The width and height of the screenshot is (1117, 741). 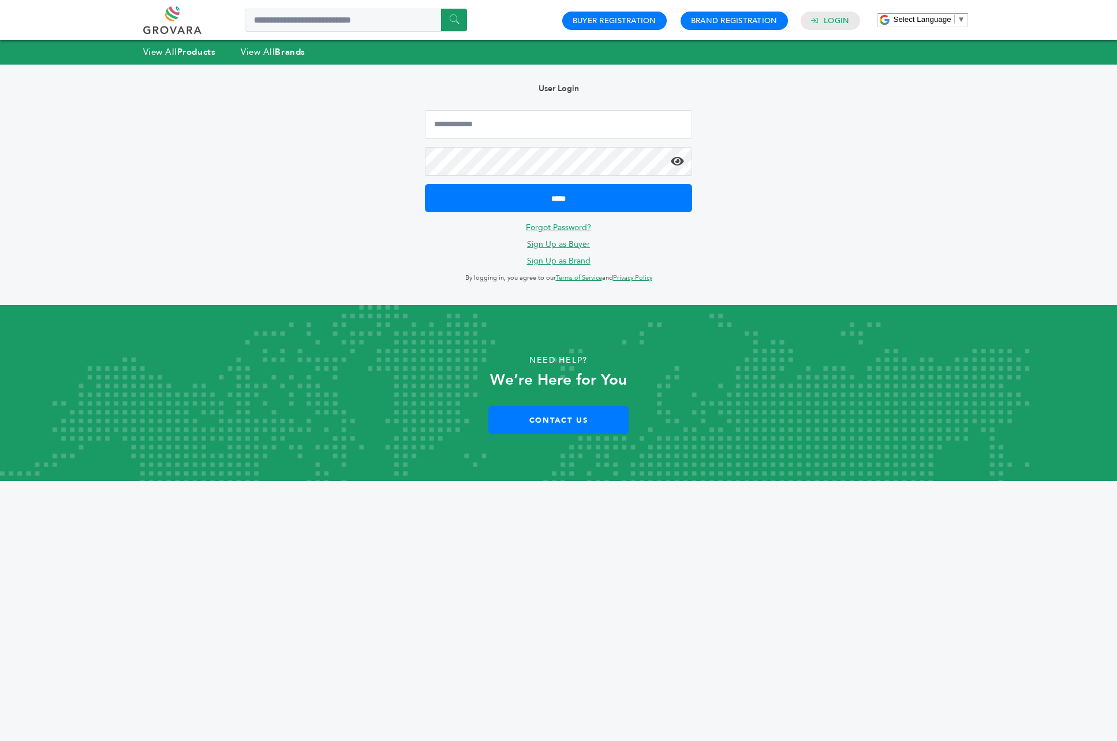 I want to click on a: Forgot Password?, so click(x=558, y=227).